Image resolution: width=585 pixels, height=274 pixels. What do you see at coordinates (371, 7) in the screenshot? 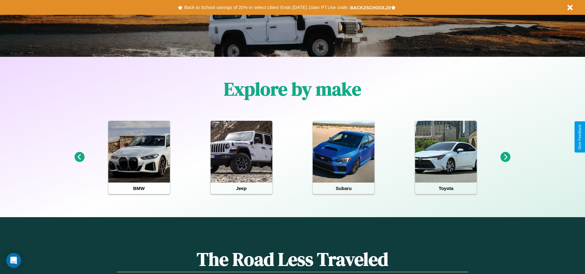
I see `b: BACK2SCHOOL20` at bounding box center [371, 7].